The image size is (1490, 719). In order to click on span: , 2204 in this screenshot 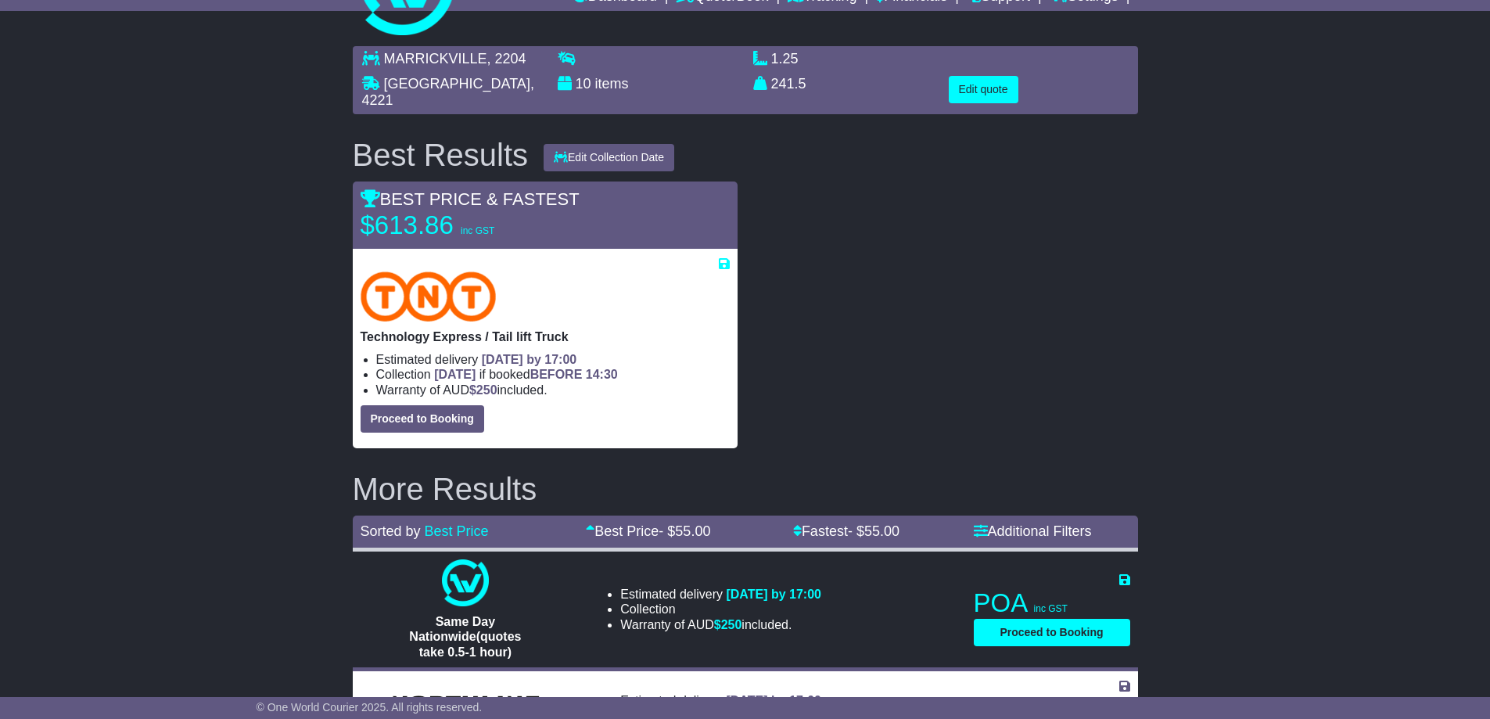, I will do `click(507, 59)`.